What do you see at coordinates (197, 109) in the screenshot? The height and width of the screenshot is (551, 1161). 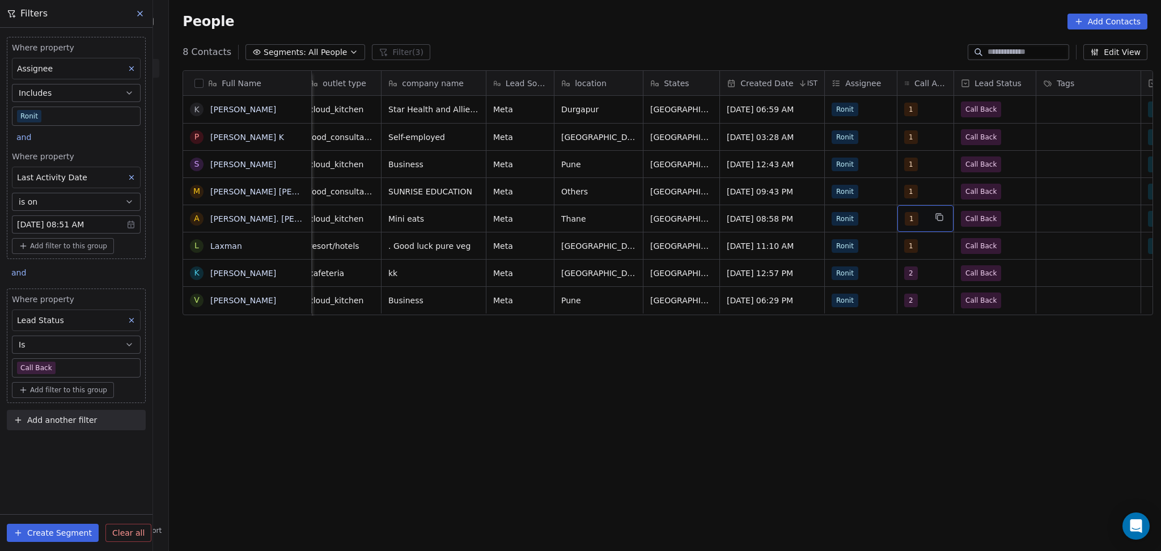 I see `div: K` at bounding box center [197, 109].